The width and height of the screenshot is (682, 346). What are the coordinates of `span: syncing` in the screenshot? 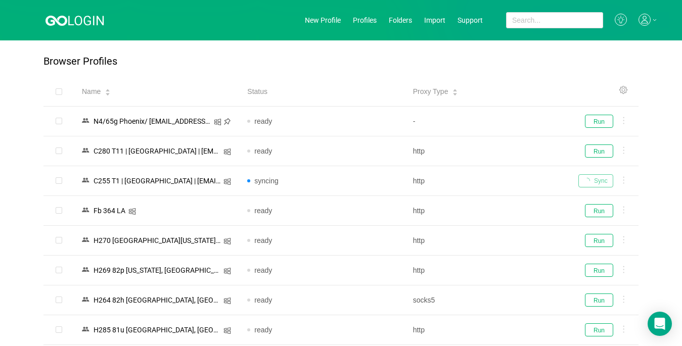 It's located at (266, 181).